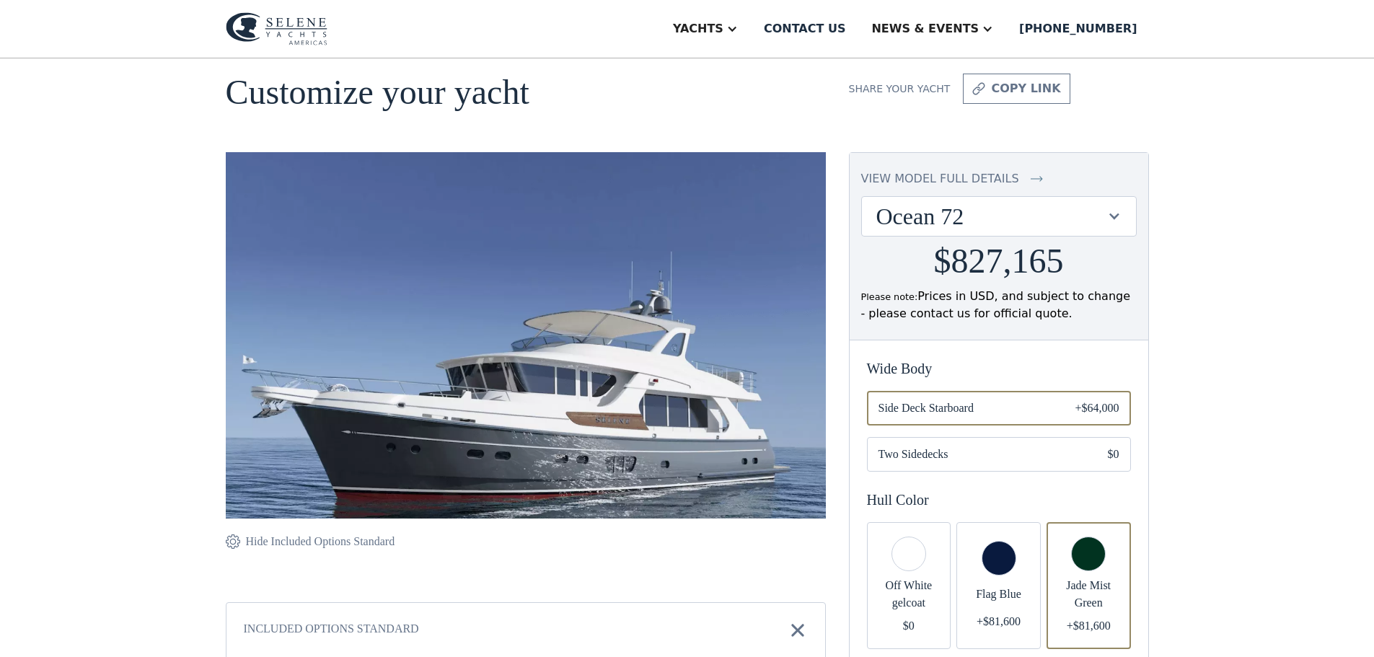  What do you see at coordinates (1025, 89) in the screenshot?
I see `div: copy link` at bounding box center [1025, 89].